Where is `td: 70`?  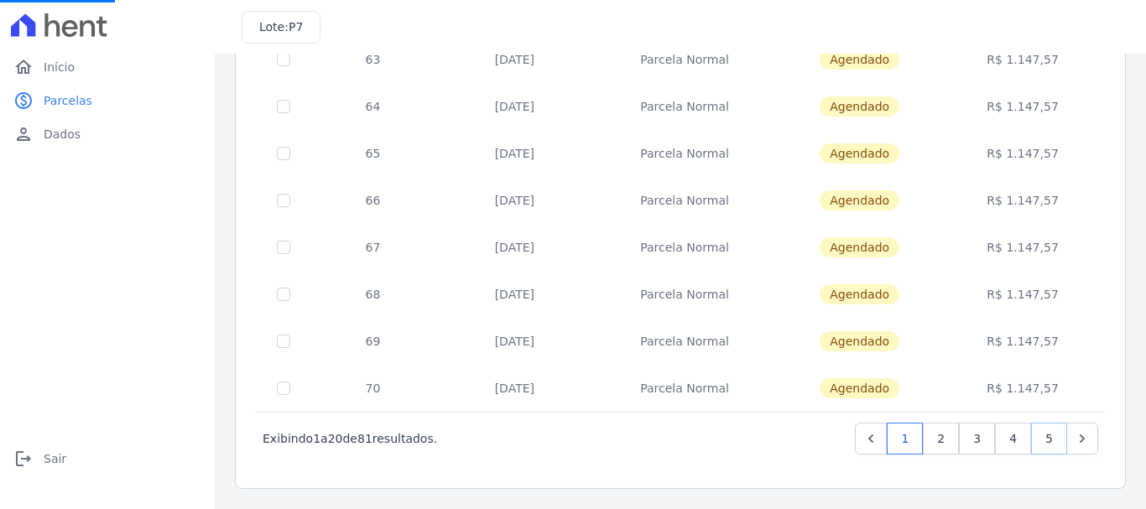
td: 70 is located at coordinates (373, 389).